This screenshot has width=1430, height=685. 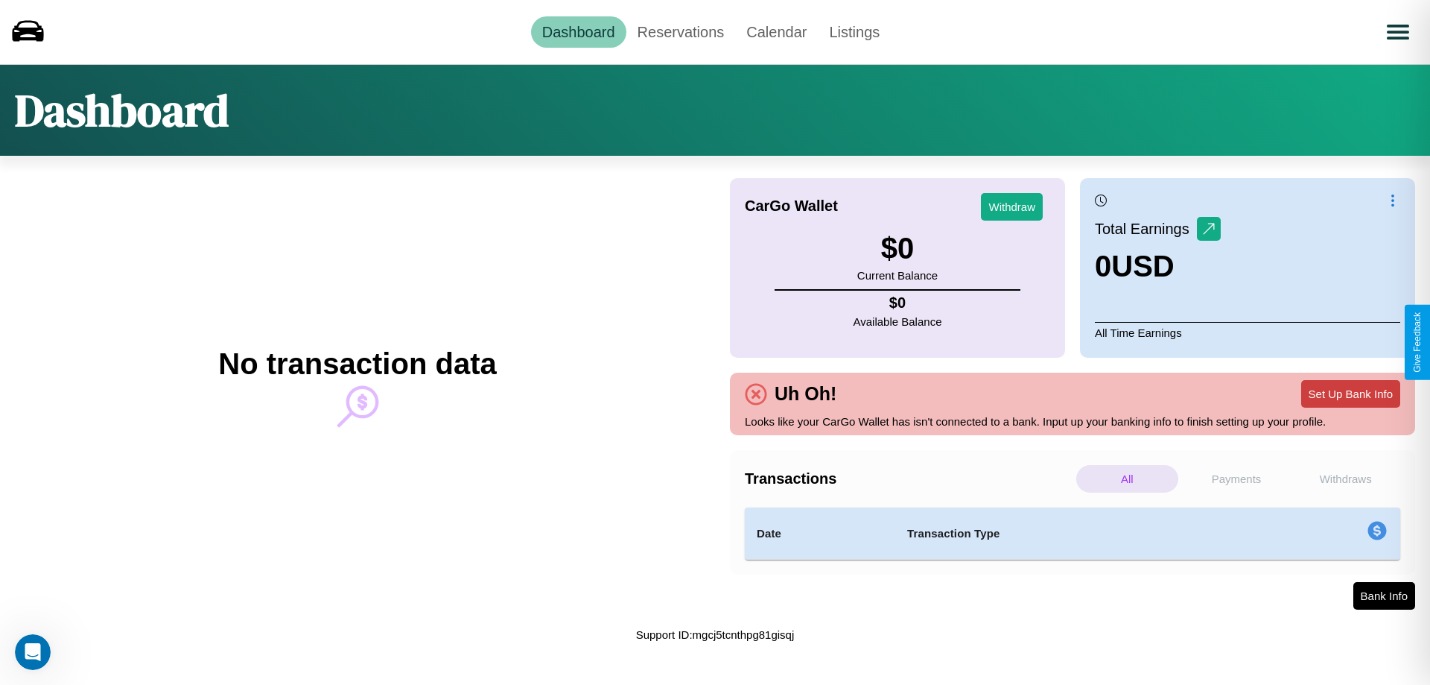 I want to click on p: Support ID: mgcj5tcnthpg81gisqj, so click(x=715, y=634).